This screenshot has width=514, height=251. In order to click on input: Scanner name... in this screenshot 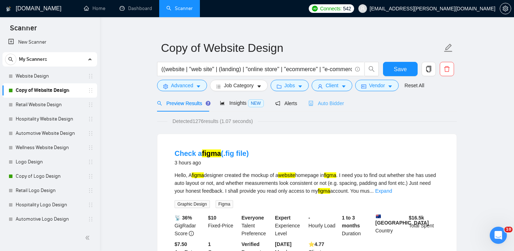, I will do `click(302, 48)`.